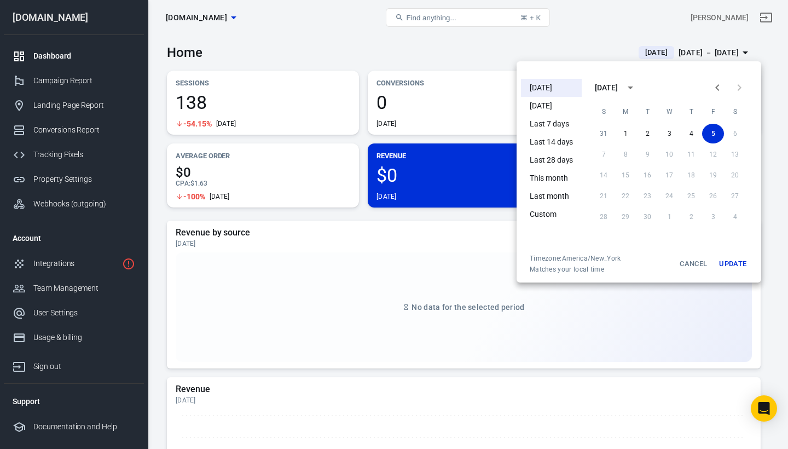  Describe the element at coordinates (575, 269) in the screenshot. I see `span: Matches your local time` at that location.